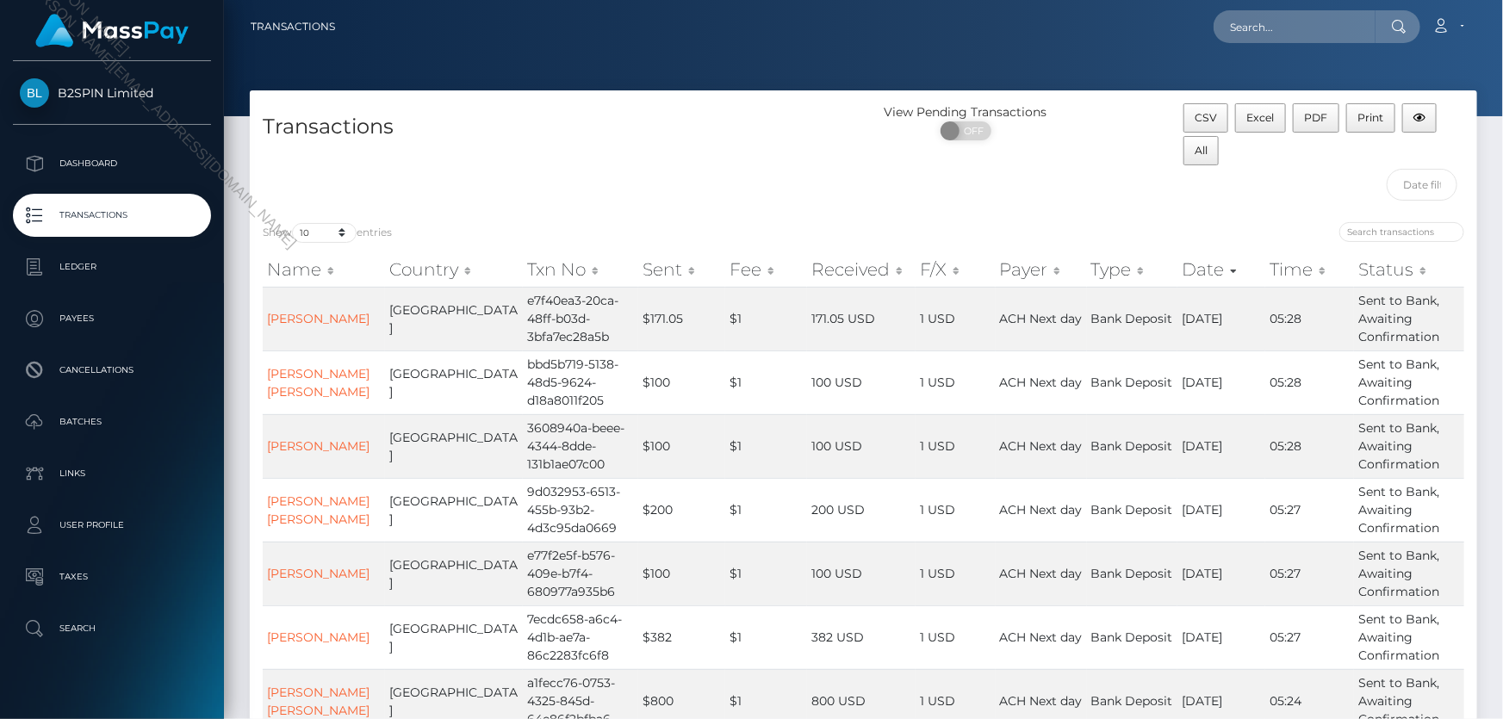 The image size is (1503, 719). Describe the element at coordinates (1133, 270) in the screenshot. I see `th: Type: activate to sort column ascending` at that location.